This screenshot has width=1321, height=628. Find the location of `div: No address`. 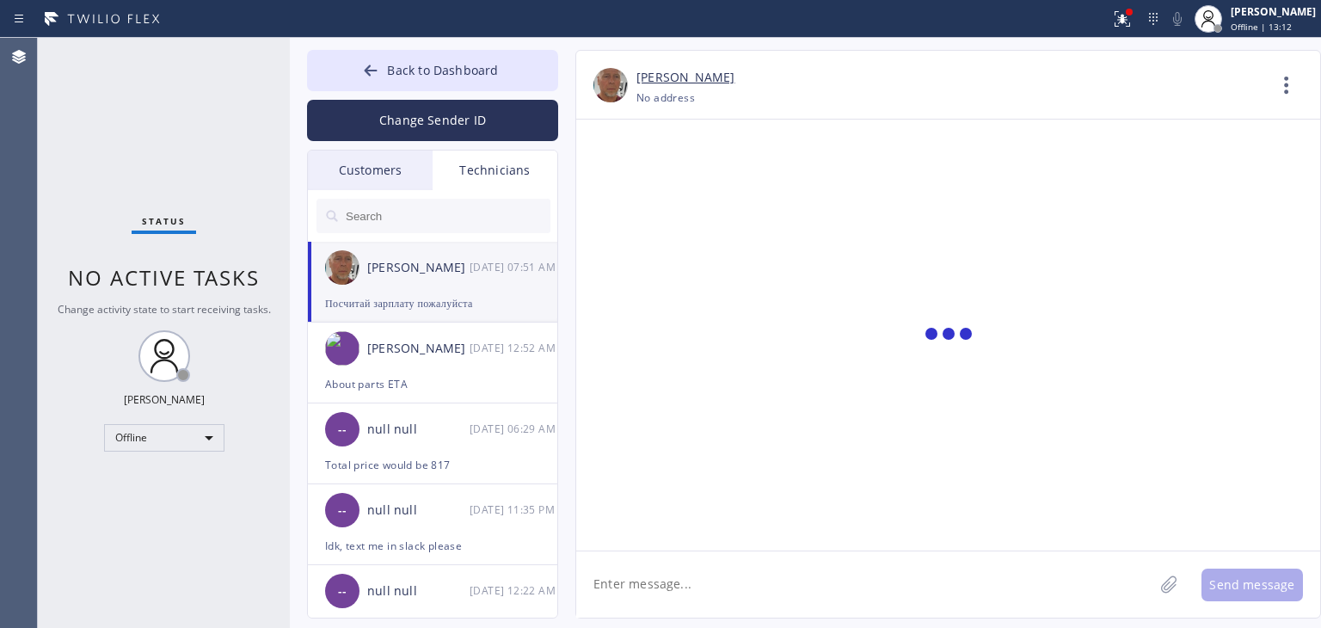

div: No address is located at coordinates (666, 97).